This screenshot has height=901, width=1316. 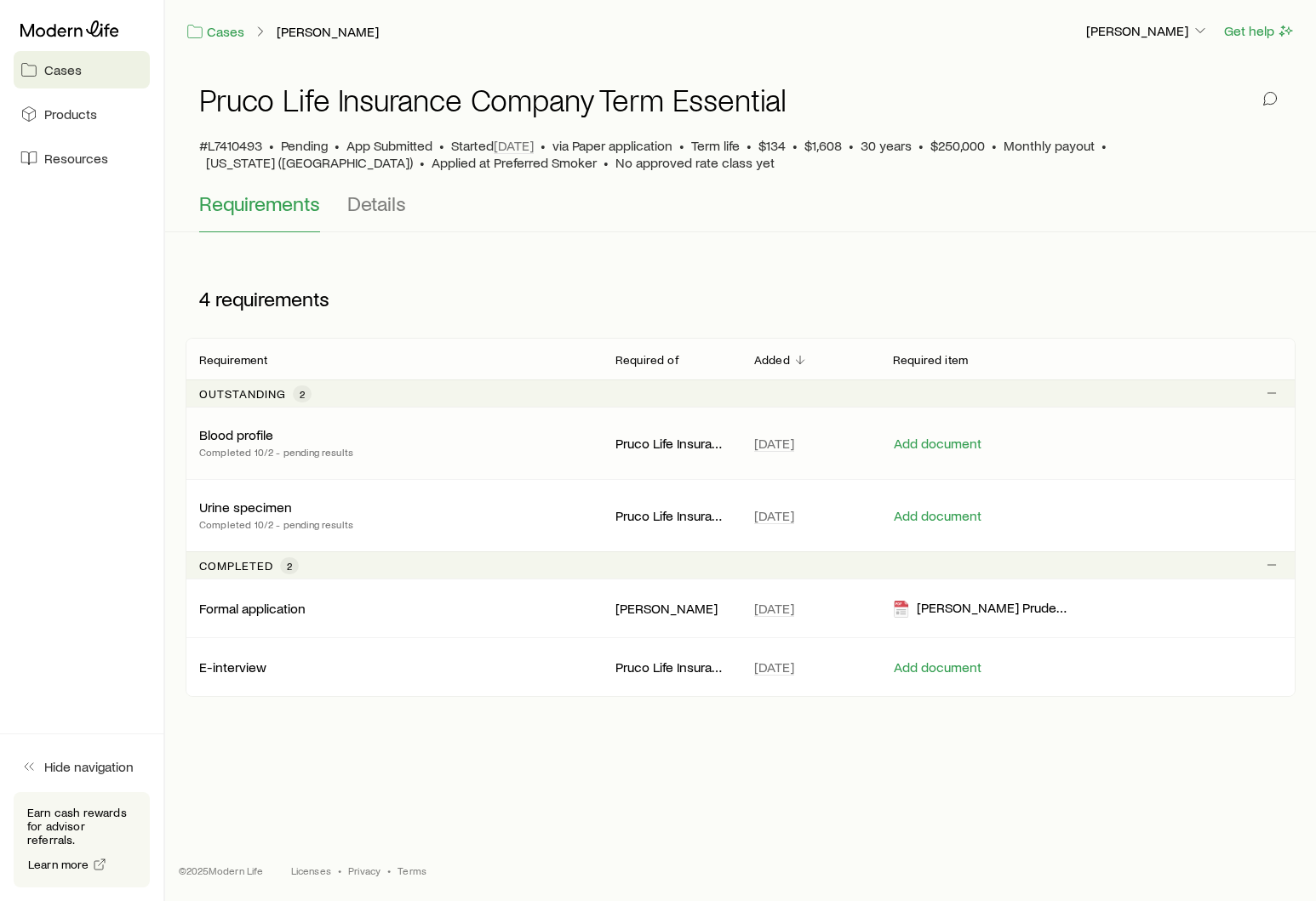 I want to click on span: Cases, so click(x=63, y=70).